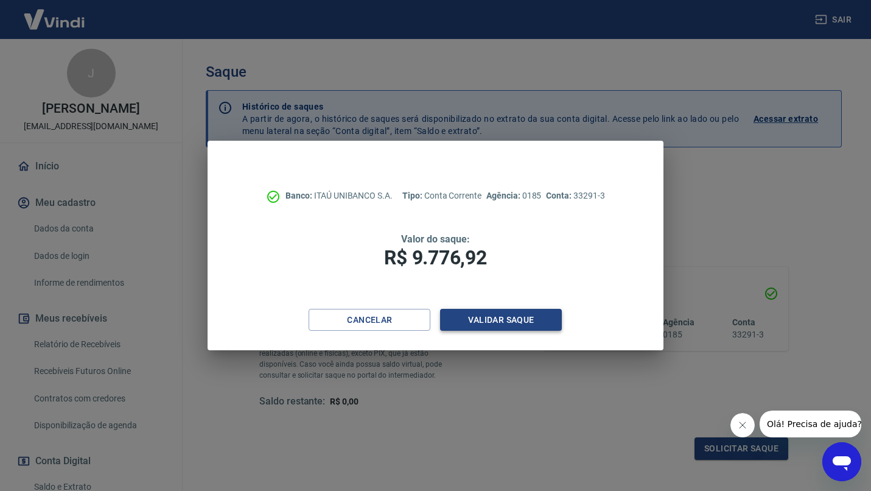 The width and height of the screenshot is (871, 491). I want to click on p: Conta Corrente, so click(442, 195).